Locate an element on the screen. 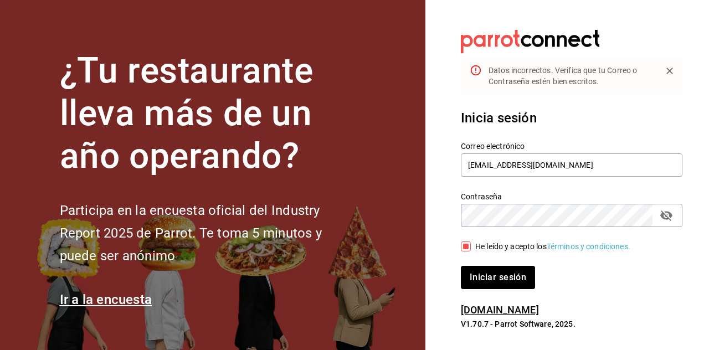 This screenshot has width=709, height=350. h2: Participa en la encuesta oficial del Industry Report 2025 de Parrot. Te toma 5 minutos y puede se... is located at coordinates (209, 233).